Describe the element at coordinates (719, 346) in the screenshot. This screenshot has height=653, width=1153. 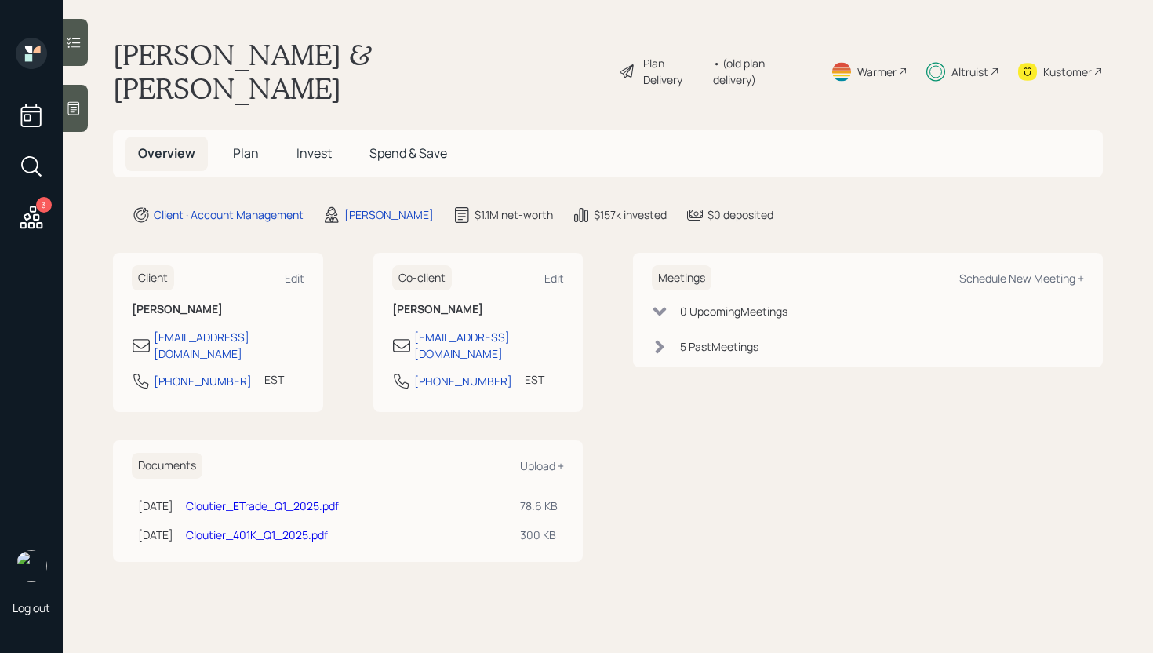
I see `div: 5 Past Meeting s` at that location.